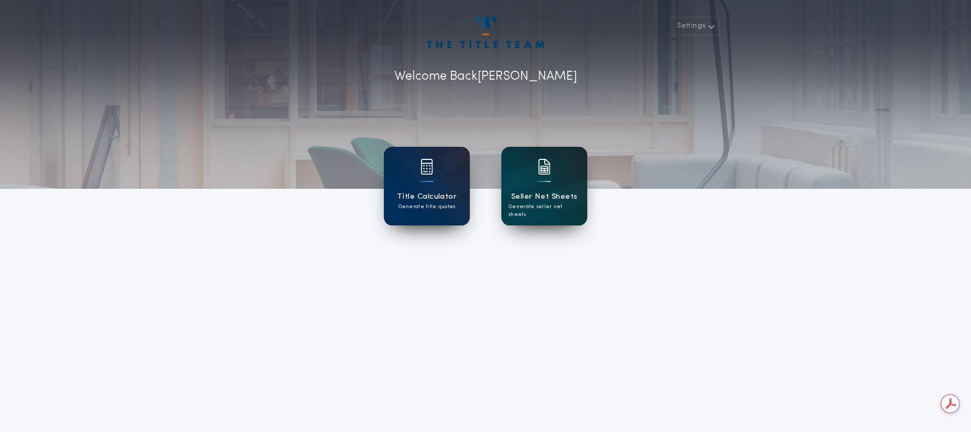 The width and height of the screenshot is (971, 432). I want to click on a: card iconTitle CalculatorGenerate title quotes, so click(427, 186).